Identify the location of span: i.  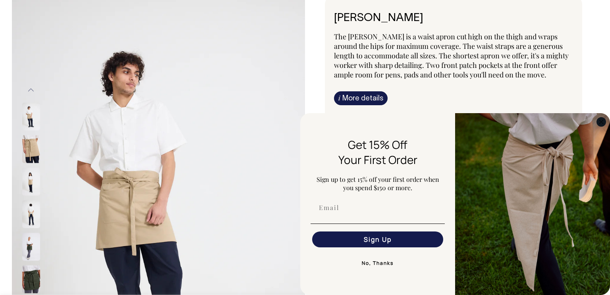
(339, 98).